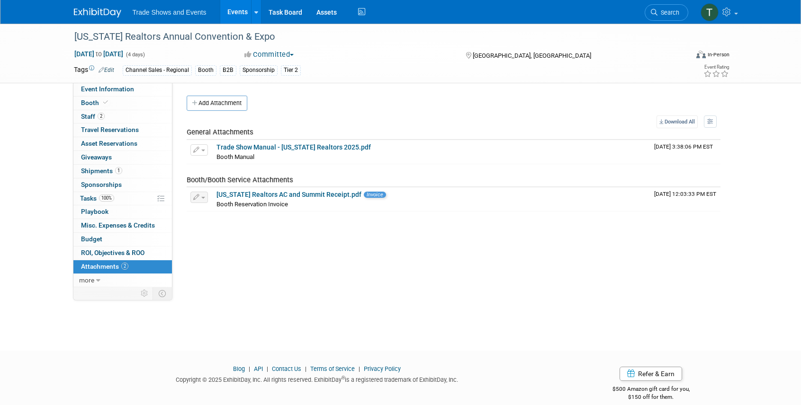 This screenshot has height=405, width=801. I want to click on a: Asset Reservations, so click(123, 144).